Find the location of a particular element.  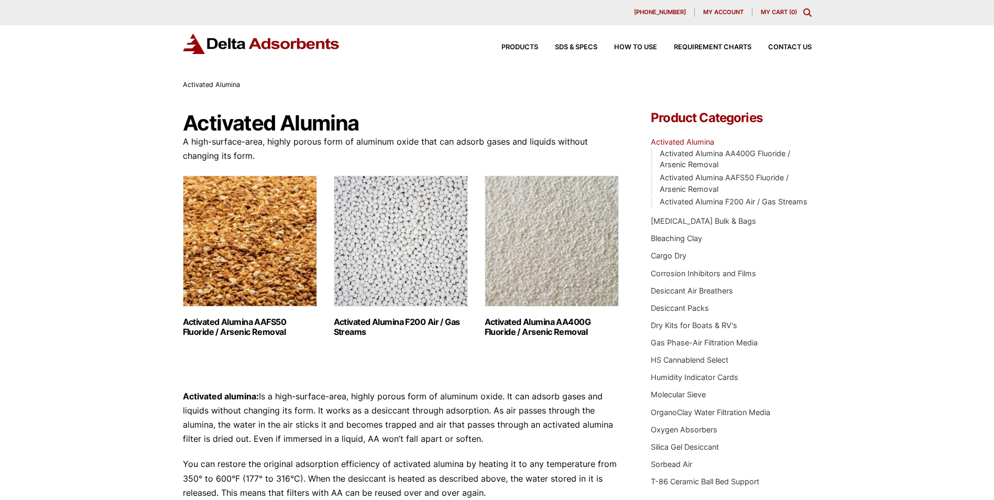

span: Contact Us is located at coordinates (790, 47).